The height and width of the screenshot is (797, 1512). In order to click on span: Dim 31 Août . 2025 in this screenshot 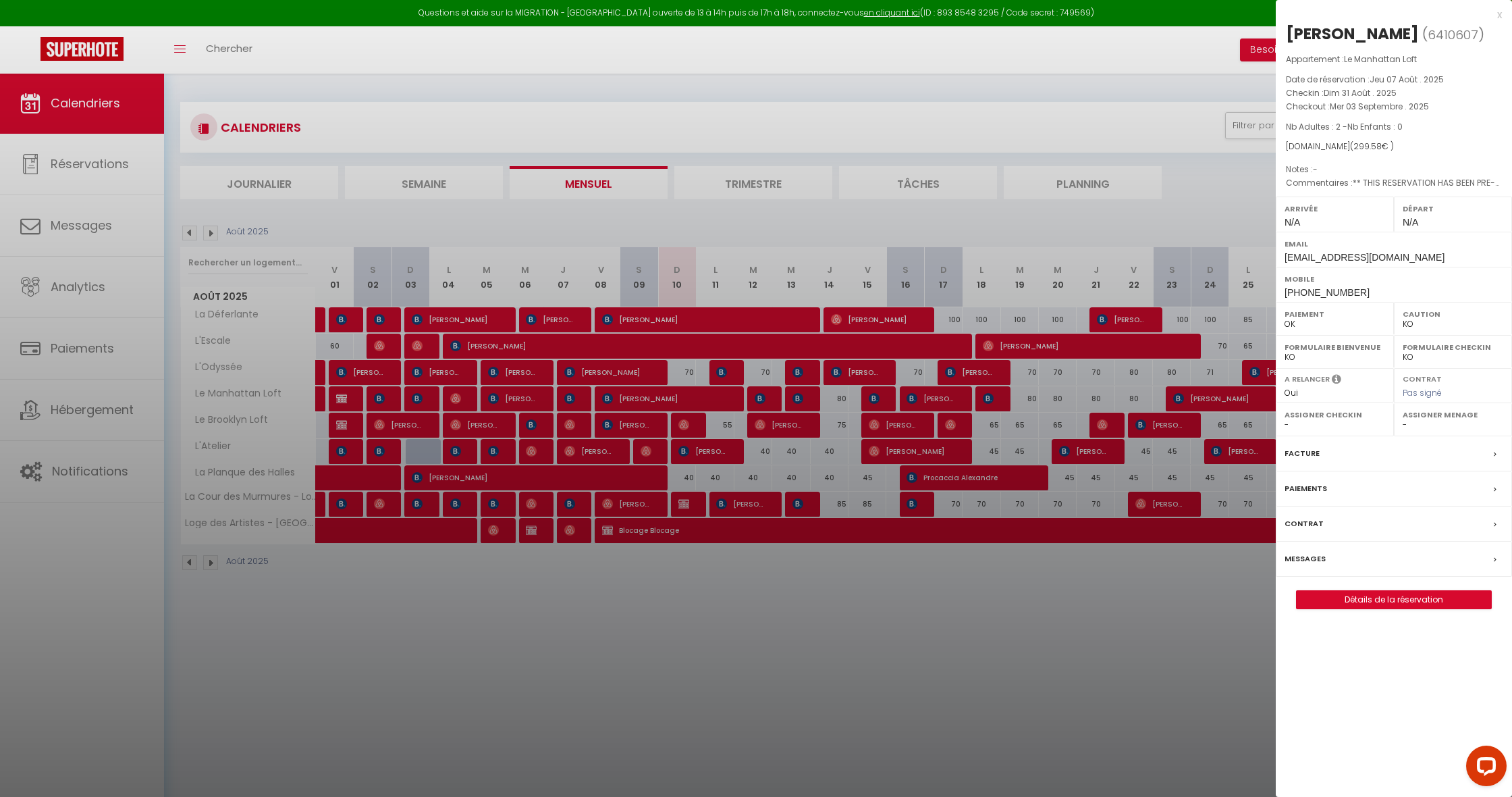, I will do `click(1360, 92)`.